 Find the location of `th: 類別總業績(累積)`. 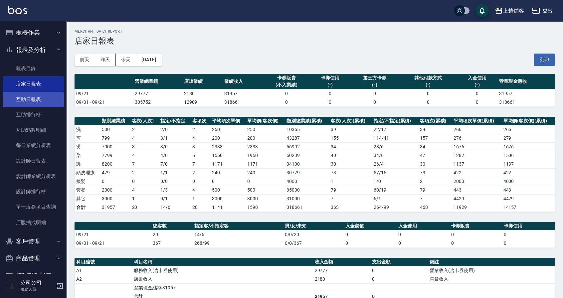

th: 類別總業績(累積) is located at coordinates (307, 121).